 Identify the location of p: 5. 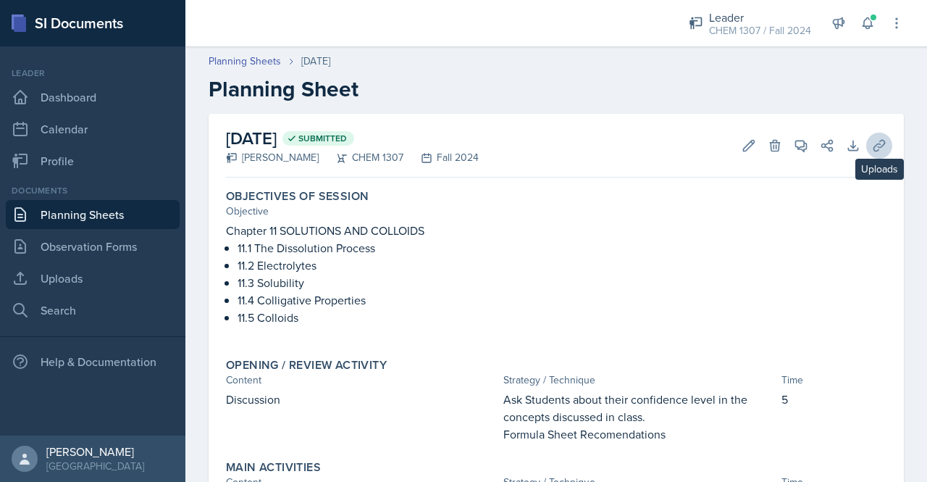
(834, 399).